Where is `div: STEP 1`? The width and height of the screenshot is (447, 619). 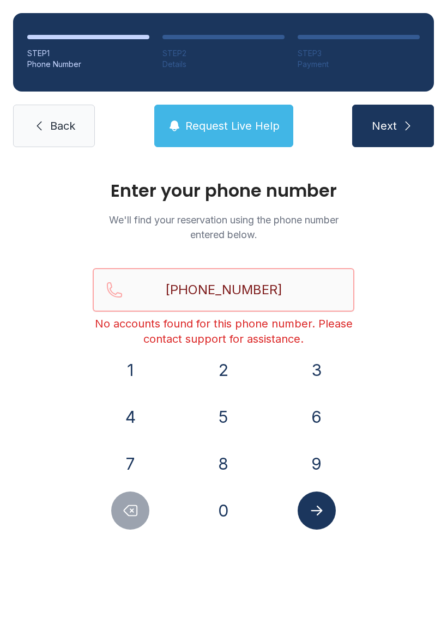 div: STEP 1 is located at coordinates (88, 53).